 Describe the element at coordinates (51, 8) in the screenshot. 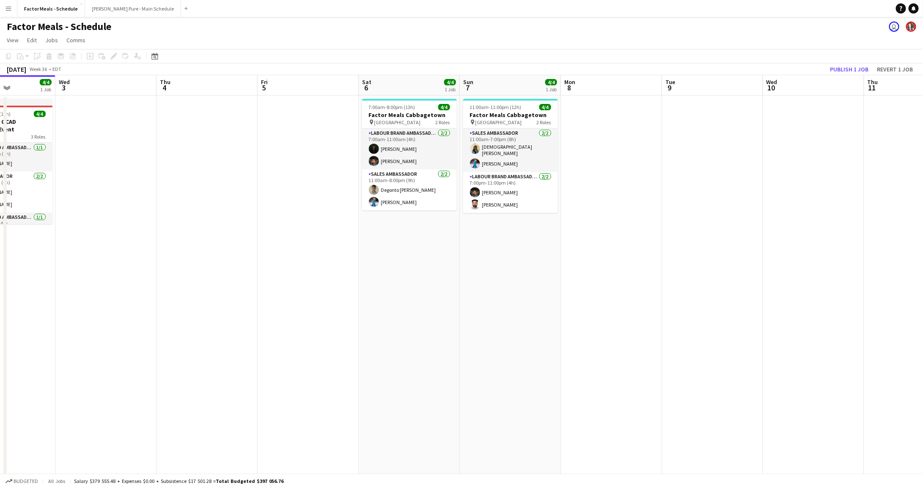

I see `button: Factor Meals - Schedule` at that location.